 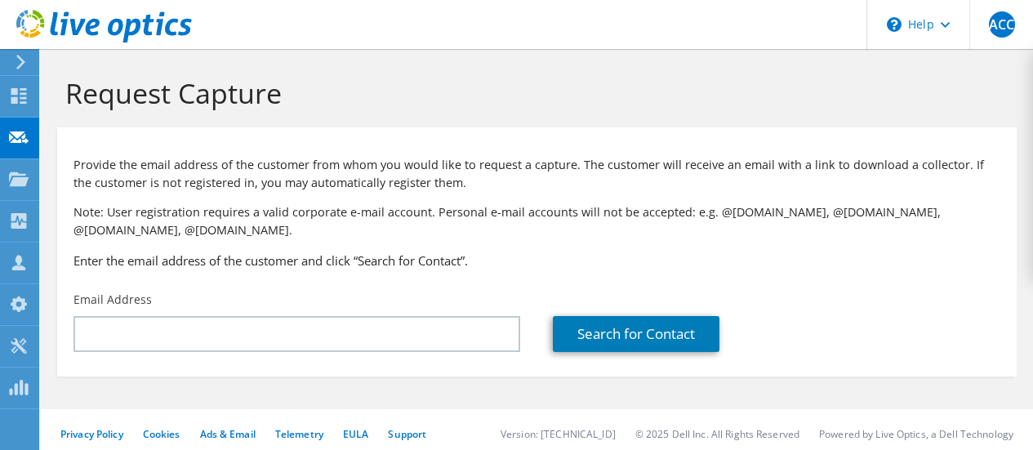 I want to click on p: Note: User registration requires a valid corporate e-mail account. Personal e-mail accounts will ..., so click(x=536, y=221).